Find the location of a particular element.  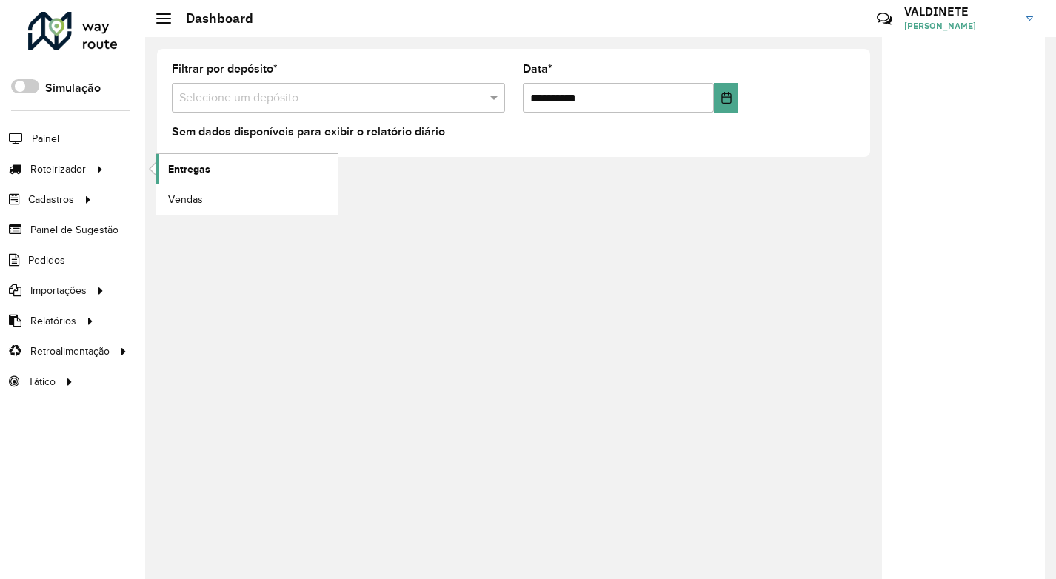

label: Filtrar por depósito is located at coordinates (224, 69).